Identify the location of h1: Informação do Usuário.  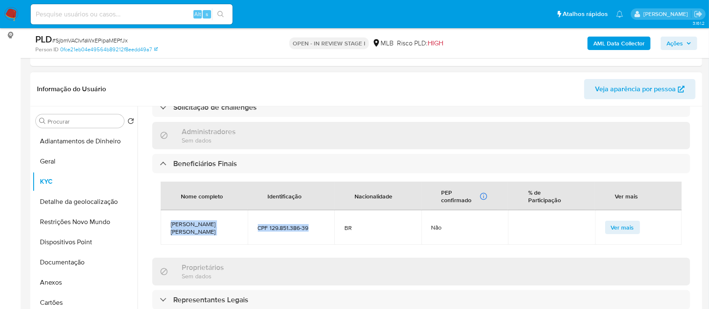
(71, 89).